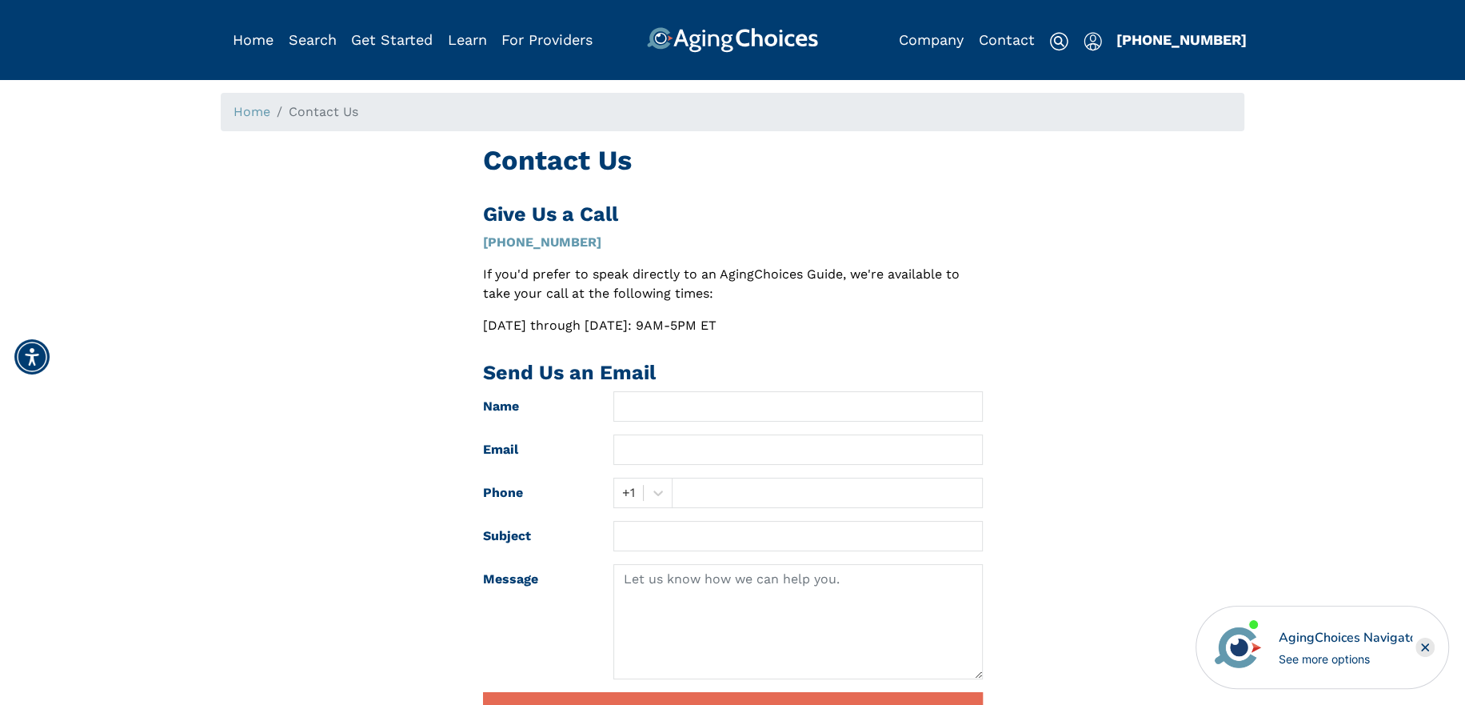 The height and width of the screenshot is (705, 1465). What do you see at coordinates (32, 357) in the screenshot?
I see `div: Accessibility Menu` at bounding box center [32, 357].